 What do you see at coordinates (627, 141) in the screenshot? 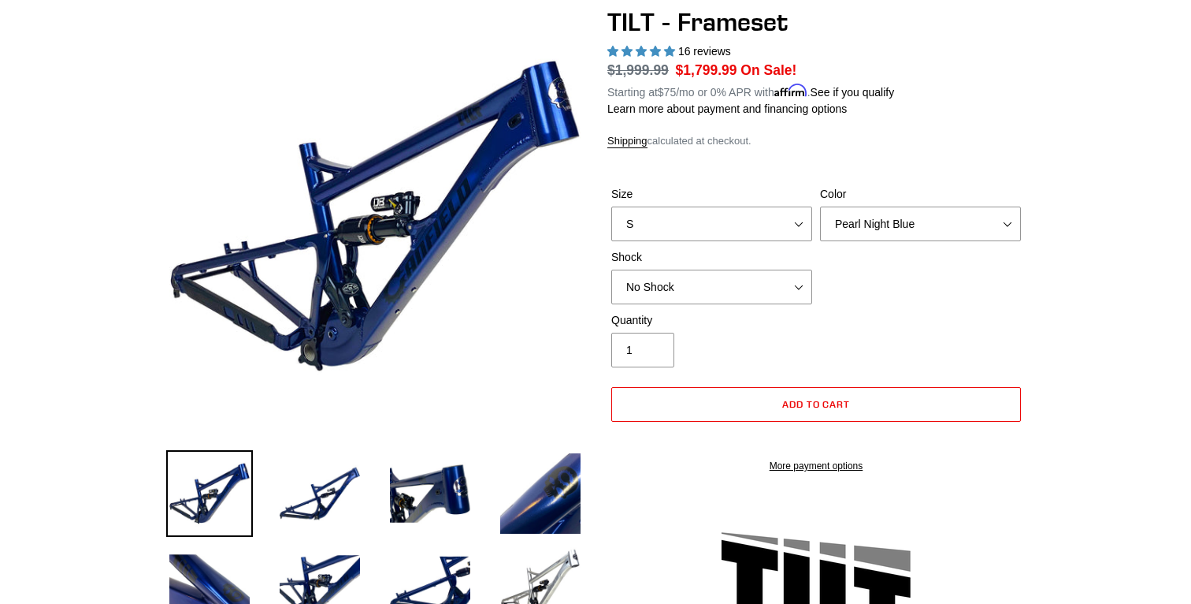
I see `a: Shipping` at bounding box center [627, 141].